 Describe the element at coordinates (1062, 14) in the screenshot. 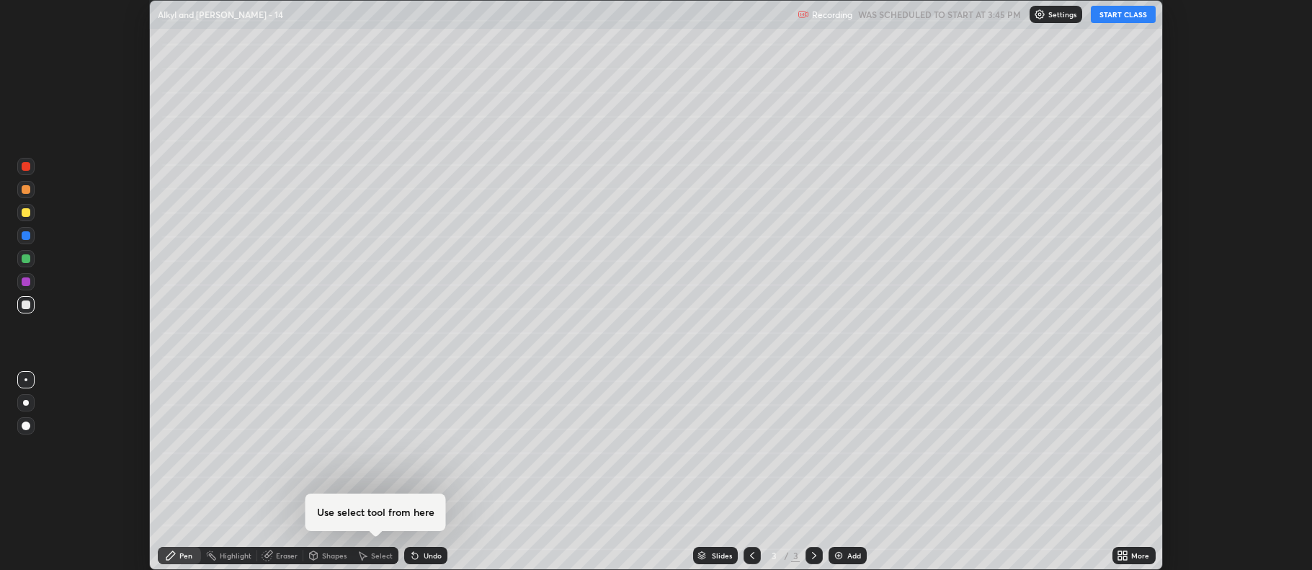

I see `p: Settings` at that location.